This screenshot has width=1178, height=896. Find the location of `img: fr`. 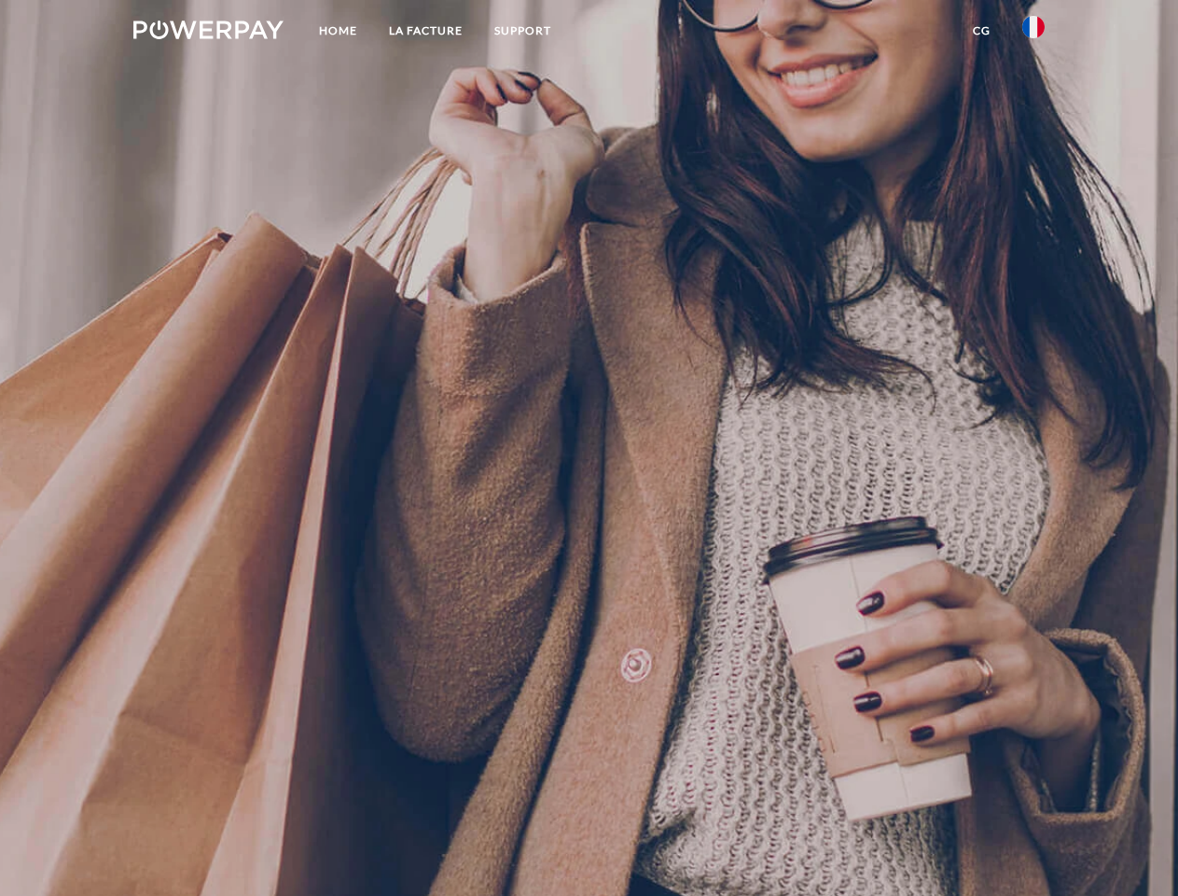

img: fr is located at coordinates (1034, 27).